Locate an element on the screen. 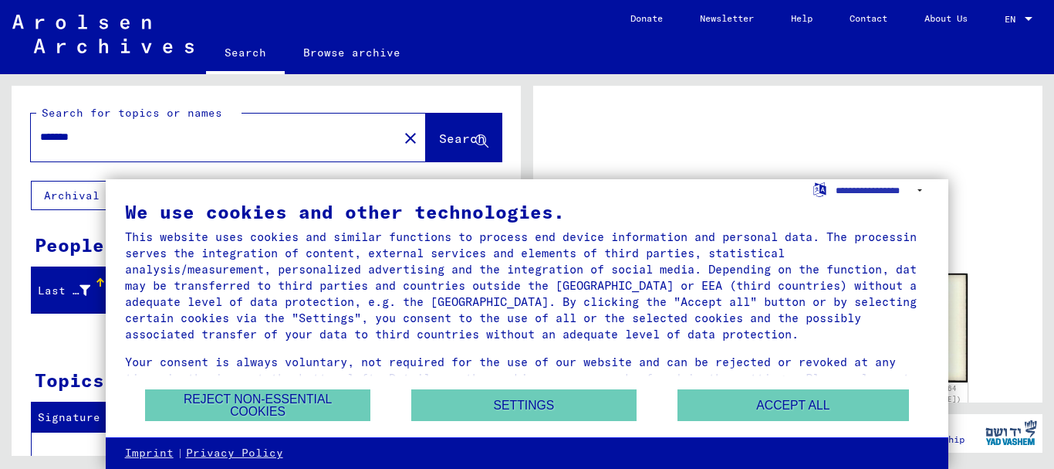  img: Arolsen_neg.svg is located at coordinates (103, 34).